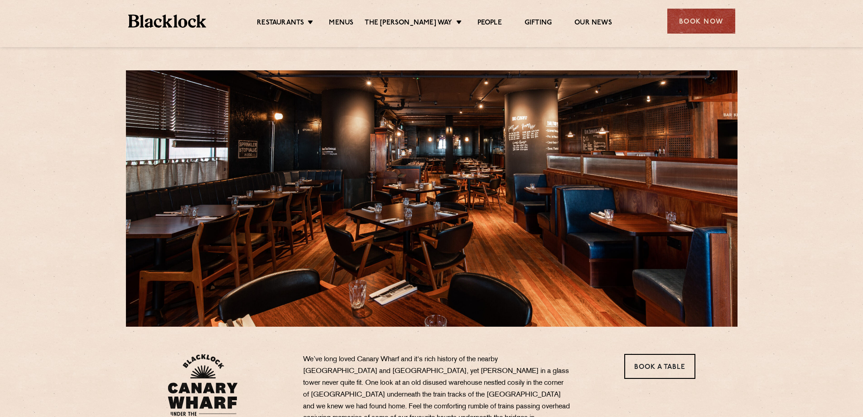 Image resolution: width=863 pixels, height=417 pixels. Describe the element at coordinates (660, 366) in the screenshot. I see `a: Book a Table` at that location.